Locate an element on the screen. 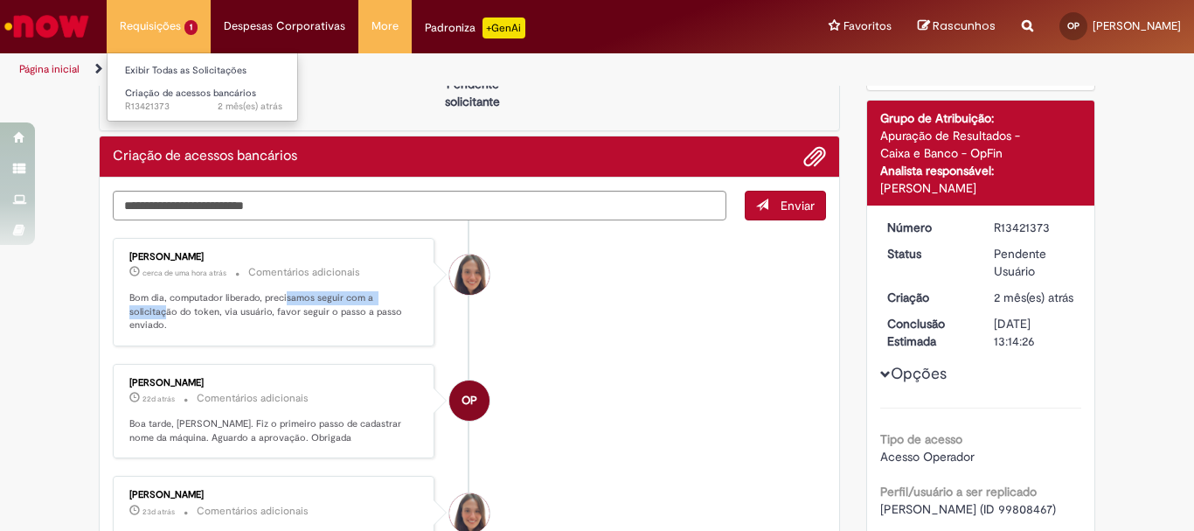  b: Tipo de acesso is located at coordinates (922, 439).